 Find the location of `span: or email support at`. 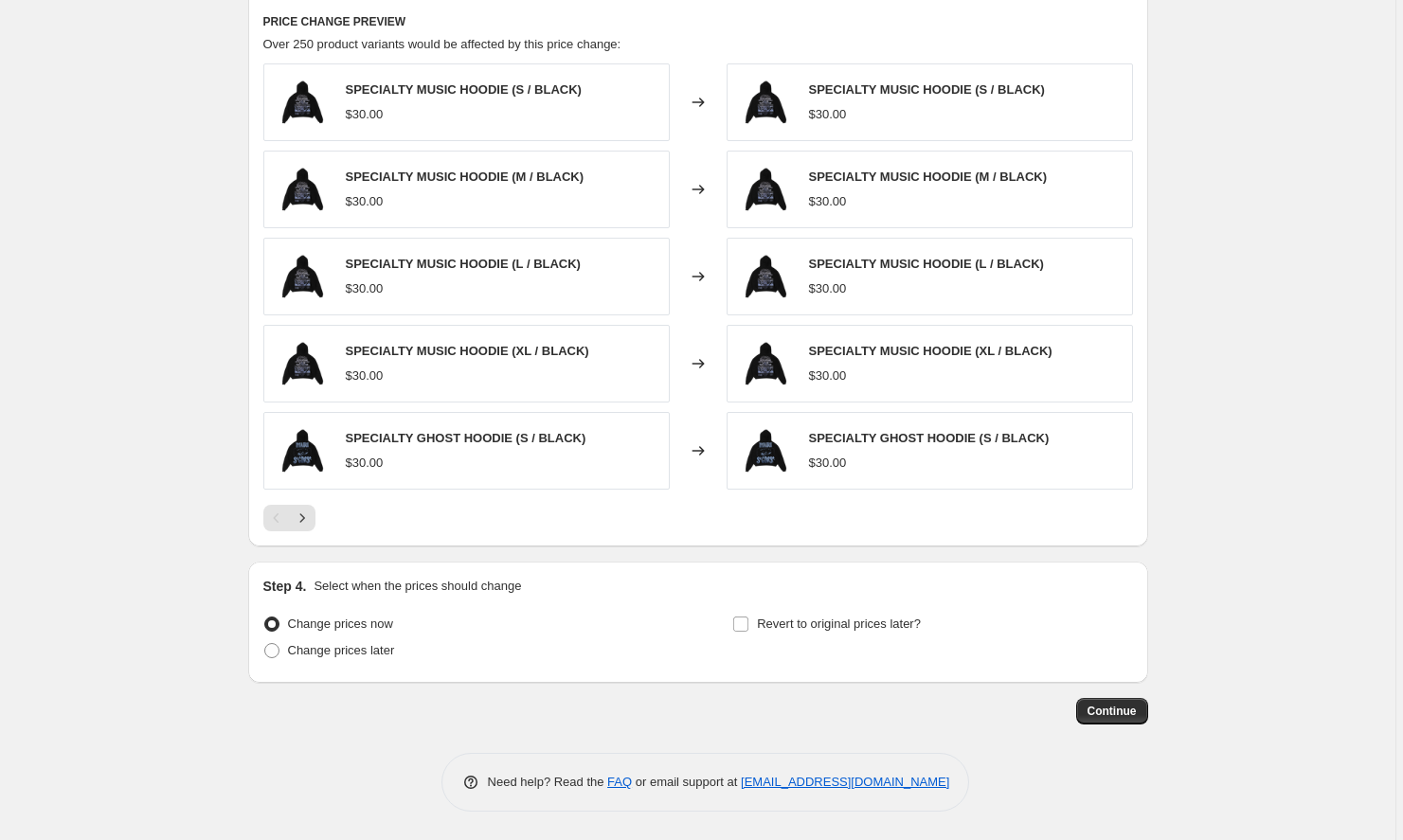

span: or email support at is located at coordinates (686, 782).